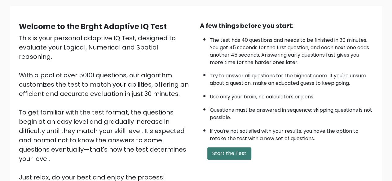  I want to click on b: Welcome to the Brght Adaptive IQ Test, so click(93, 26).